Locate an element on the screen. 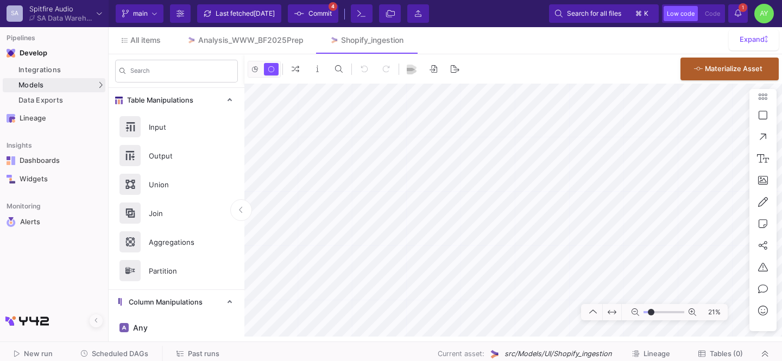 The image size is (782, 361). span: Models is located at coordinates (31, 85).